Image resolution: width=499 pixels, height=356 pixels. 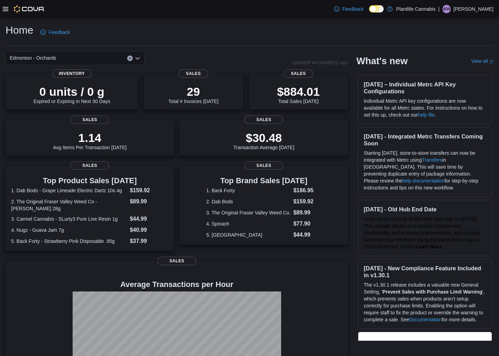 I want to click on p: $30.48, so click(x=264, y=138).